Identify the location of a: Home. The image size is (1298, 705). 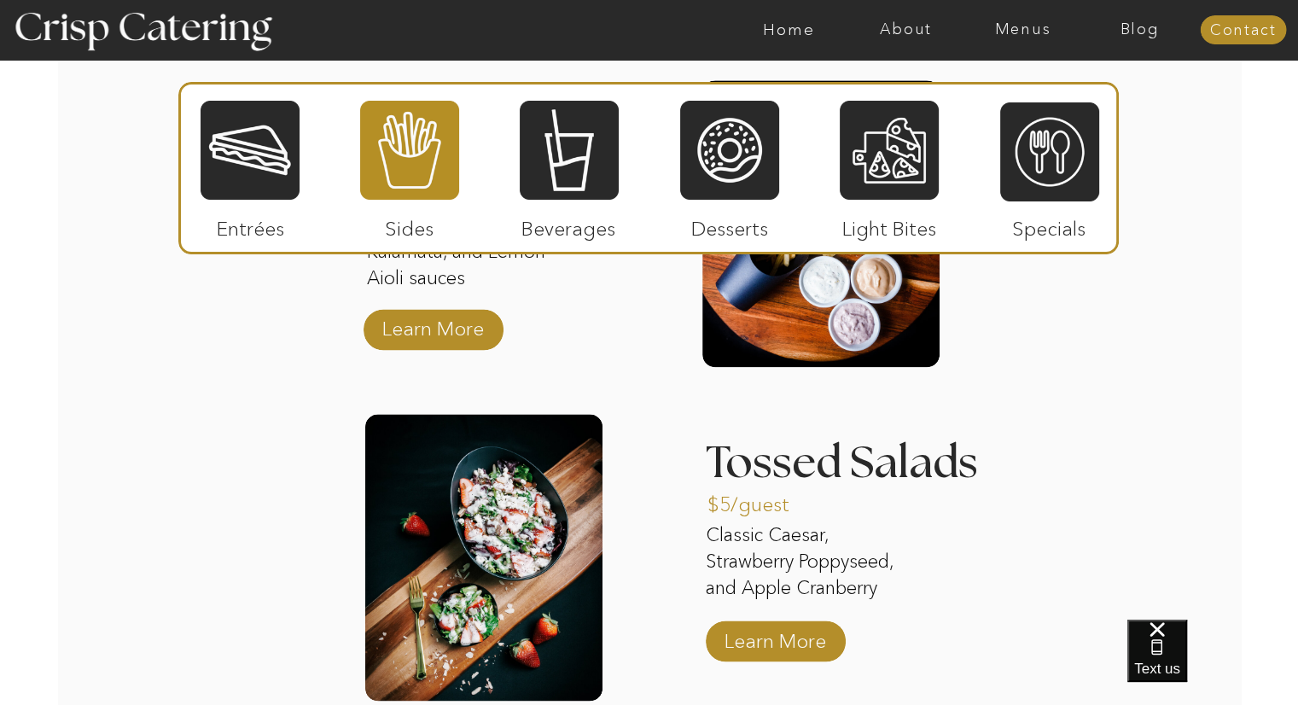
(788, 30).